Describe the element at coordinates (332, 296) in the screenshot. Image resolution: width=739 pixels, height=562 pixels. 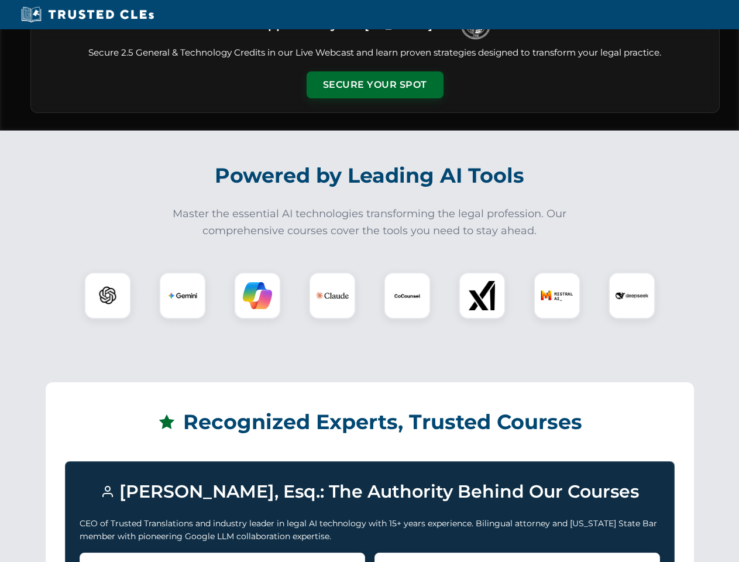
I see `div: Claude` at that location.